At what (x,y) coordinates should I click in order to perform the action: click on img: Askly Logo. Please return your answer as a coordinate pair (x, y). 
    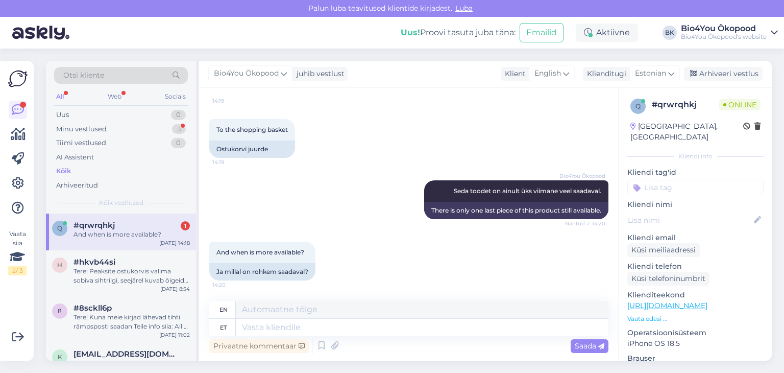
    Looking at the image, I should click on (18, 79).